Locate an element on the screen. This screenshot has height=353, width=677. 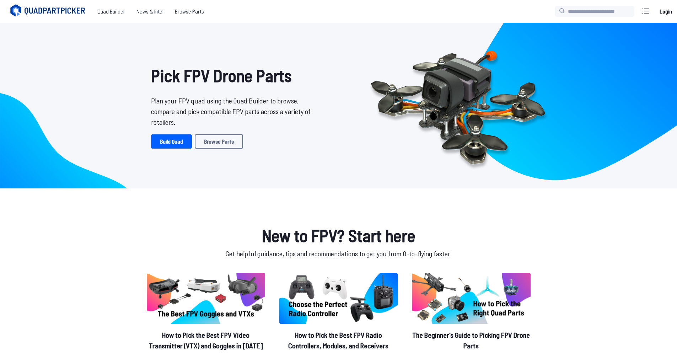
span: Browse Parts is located at coordinates (189, 11).